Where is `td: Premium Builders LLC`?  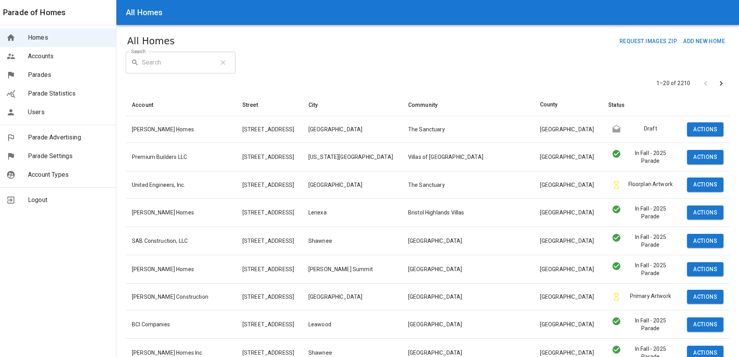 td: Premium Builders LLC is located at coordinates (181, 157).